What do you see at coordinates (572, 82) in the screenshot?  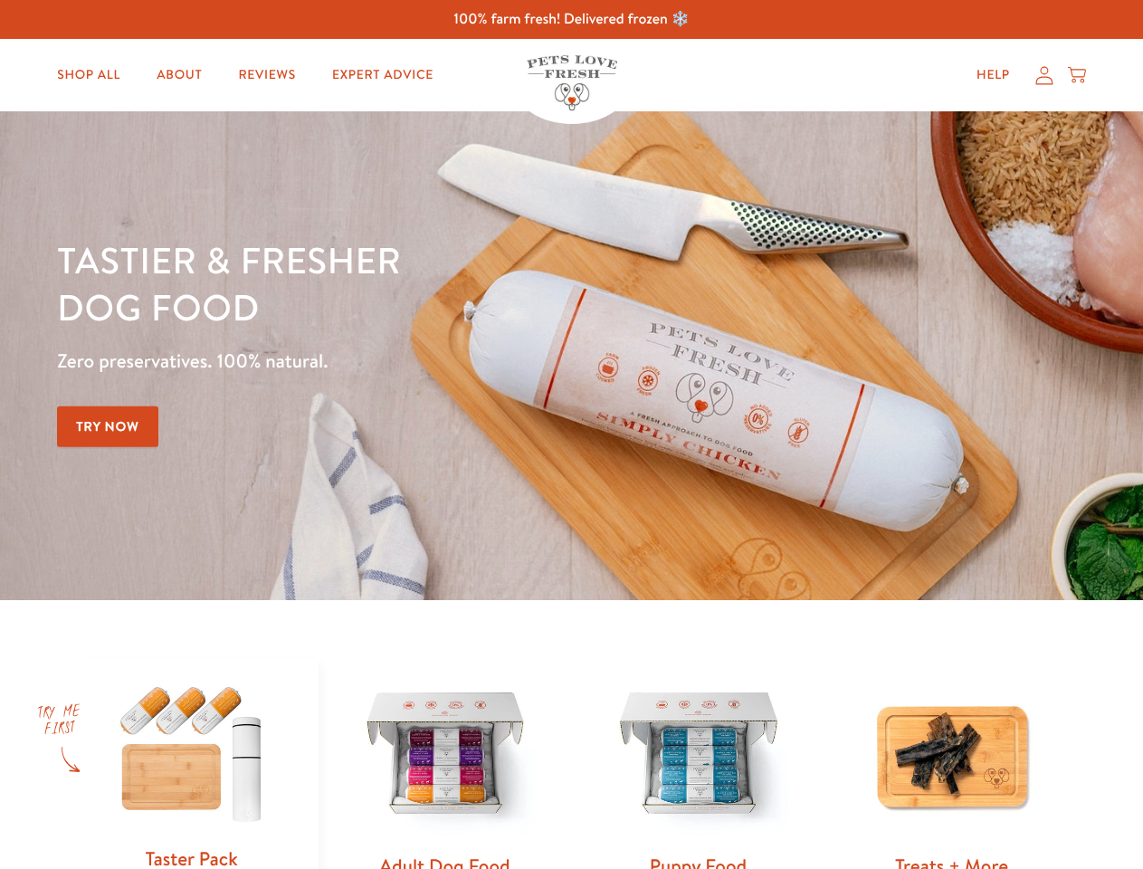 I see `img: Pets Love Fresh` at bounding box center [572, 82].